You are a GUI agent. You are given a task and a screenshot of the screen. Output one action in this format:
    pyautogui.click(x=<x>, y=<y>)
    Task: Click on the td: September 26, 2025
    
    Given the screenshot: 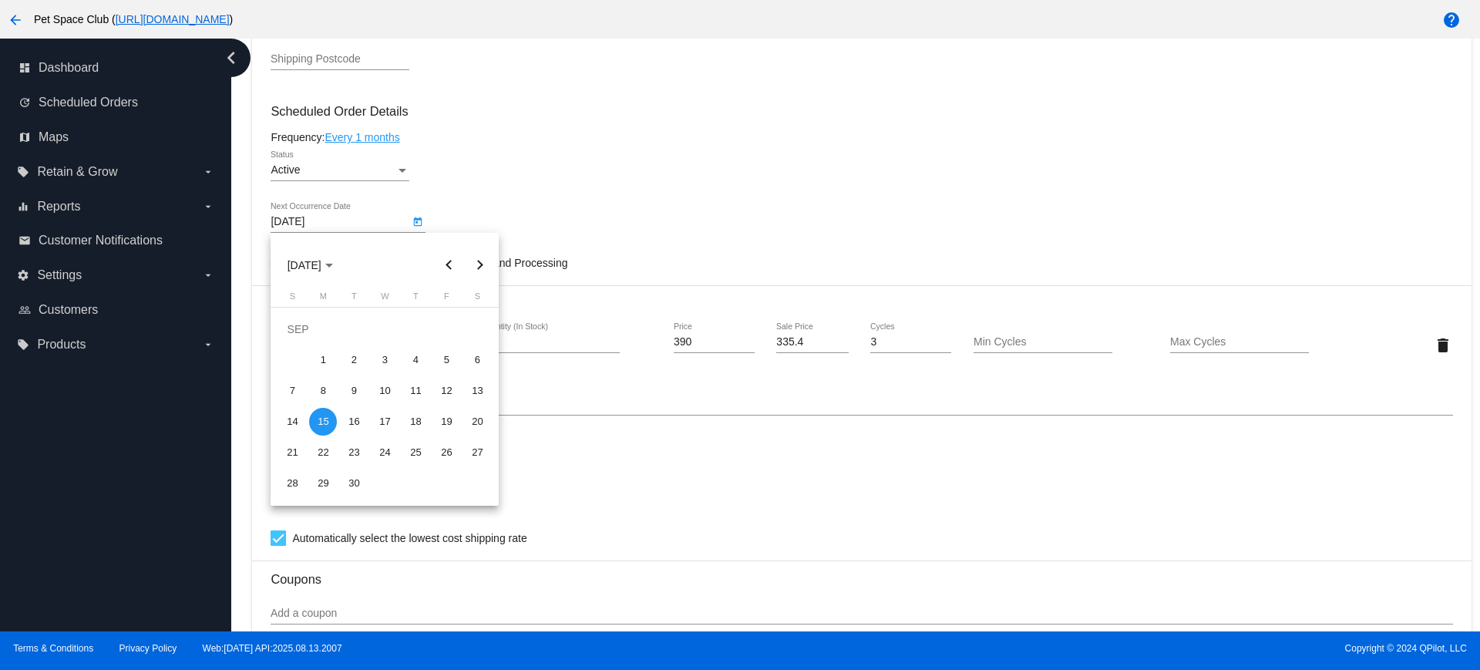 What is the action you would take?
    pyautogui.click(x=446, y=452)
    